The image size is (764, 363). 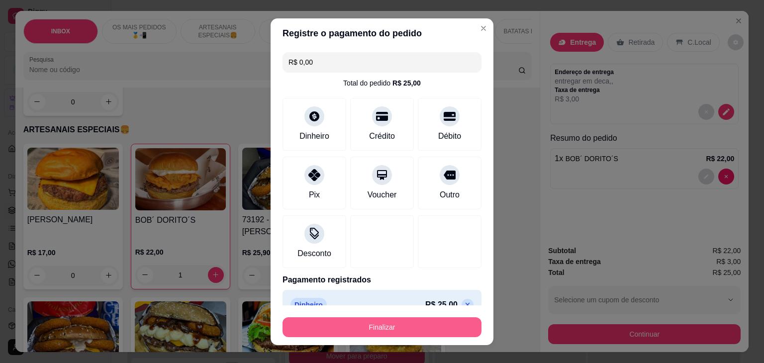 What do you see at coordinates (441, 305) in the screenshot?
I see `p: R$ 25,00` at bounding box center [441, 305].